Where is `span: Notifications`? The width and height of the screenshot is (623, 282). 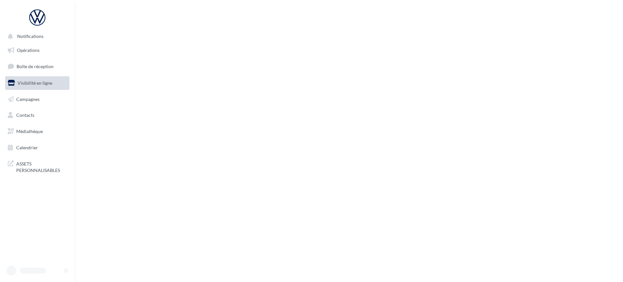 span: Notifications is located at coordinates (30, 36).